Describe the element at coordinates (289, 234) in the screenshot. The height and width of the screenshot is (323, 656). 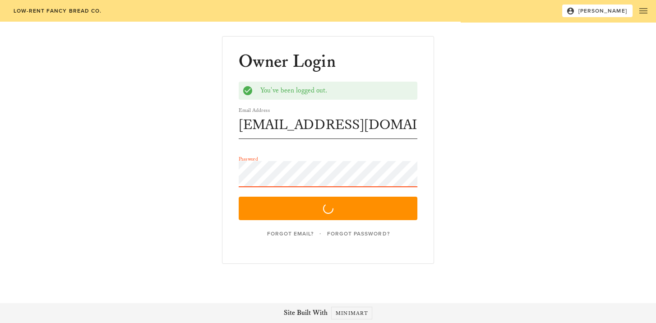
I see `span: Forgot Email?` at that location.